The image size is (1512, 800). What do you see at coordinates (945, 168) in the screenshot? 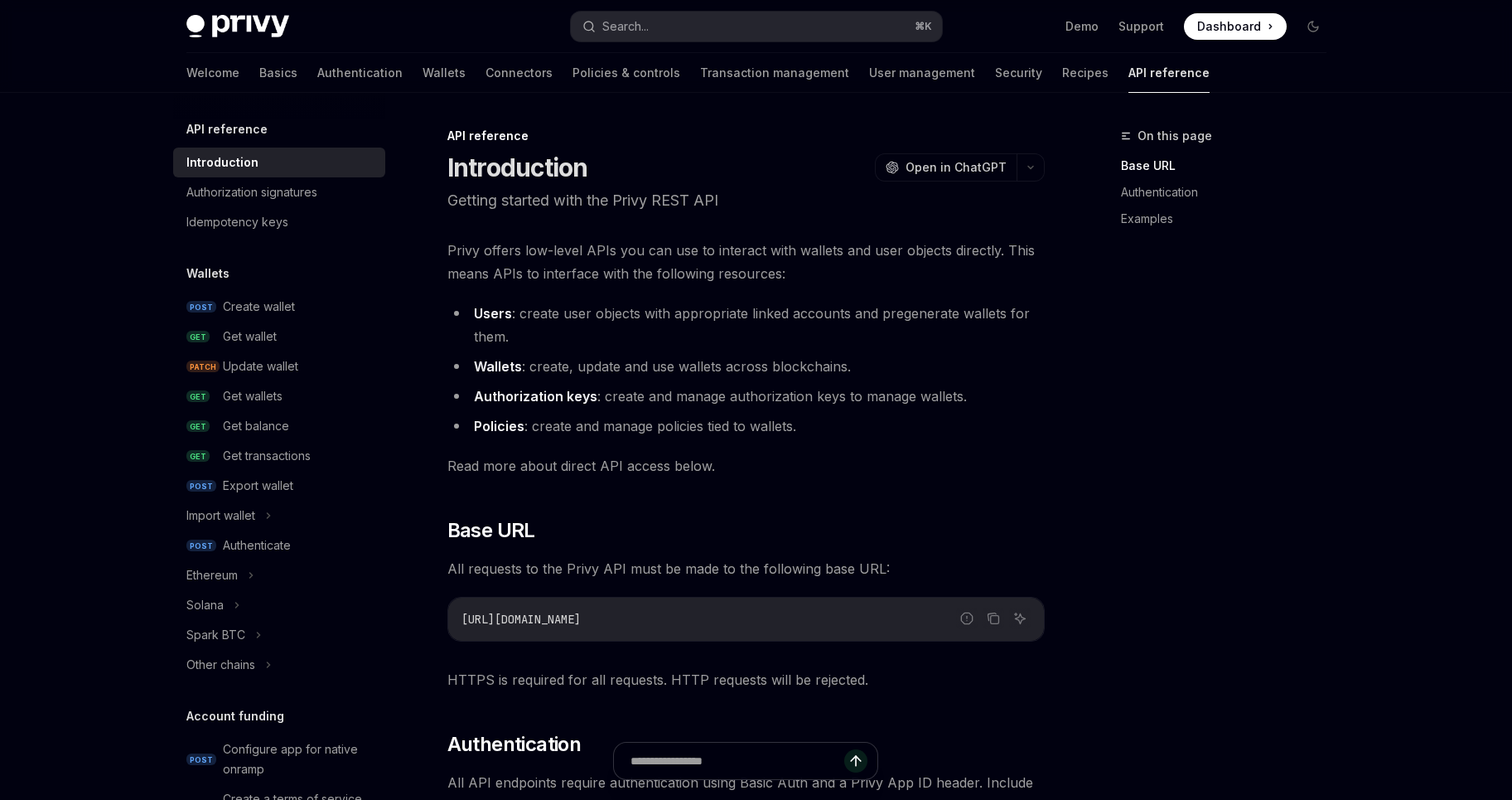
I see `button: Open in ChatGPT` at bounding box center [945, 168].